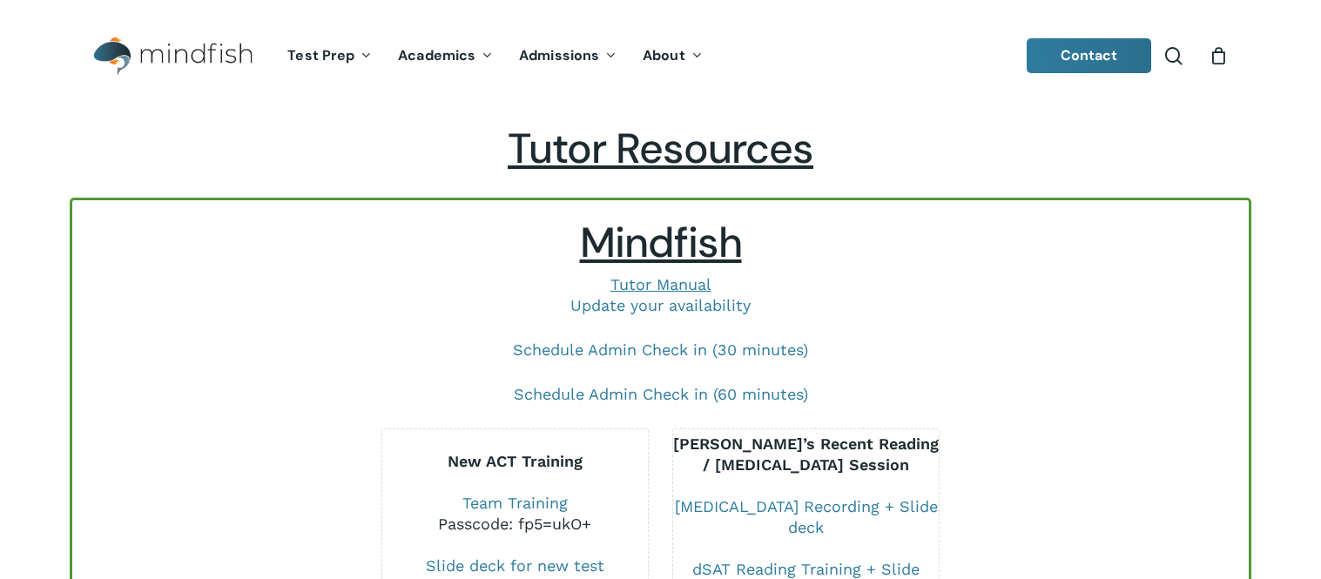 The width and height of the screenshot is (1321, 579). I want to click on span: Contact, so click(1089, 55).